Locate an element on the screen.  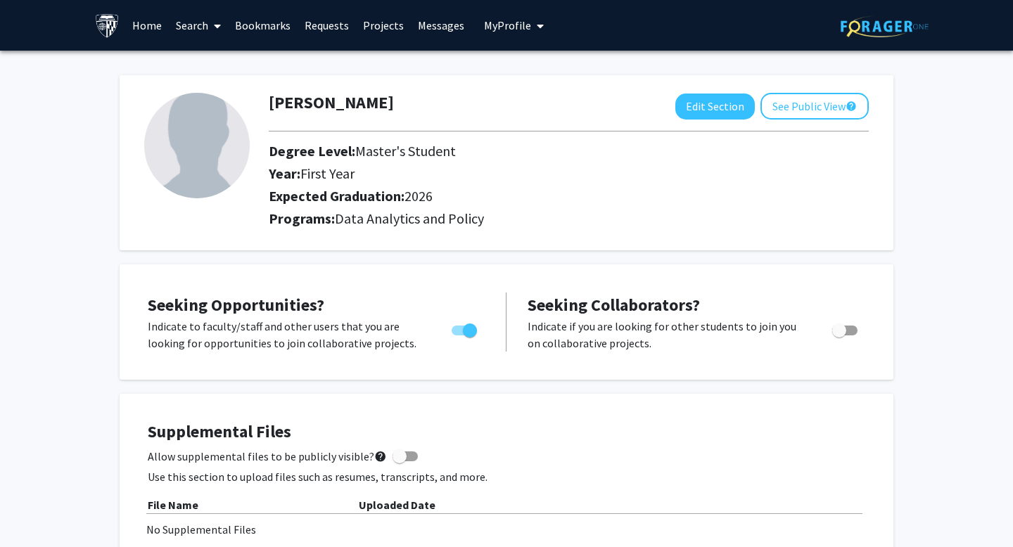
span: Seeking Opportunities? is located at coordinates (236, 304).